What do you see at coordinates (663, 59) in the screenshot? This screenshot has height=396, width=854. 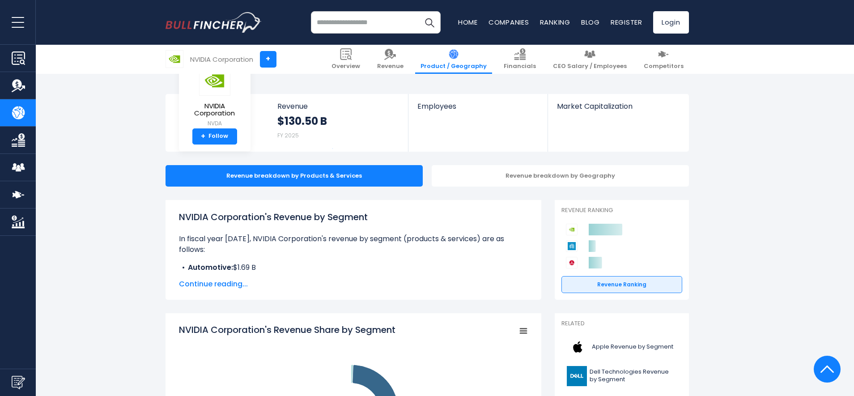 I see `a: Competitors` at bounding box center [663, 59].